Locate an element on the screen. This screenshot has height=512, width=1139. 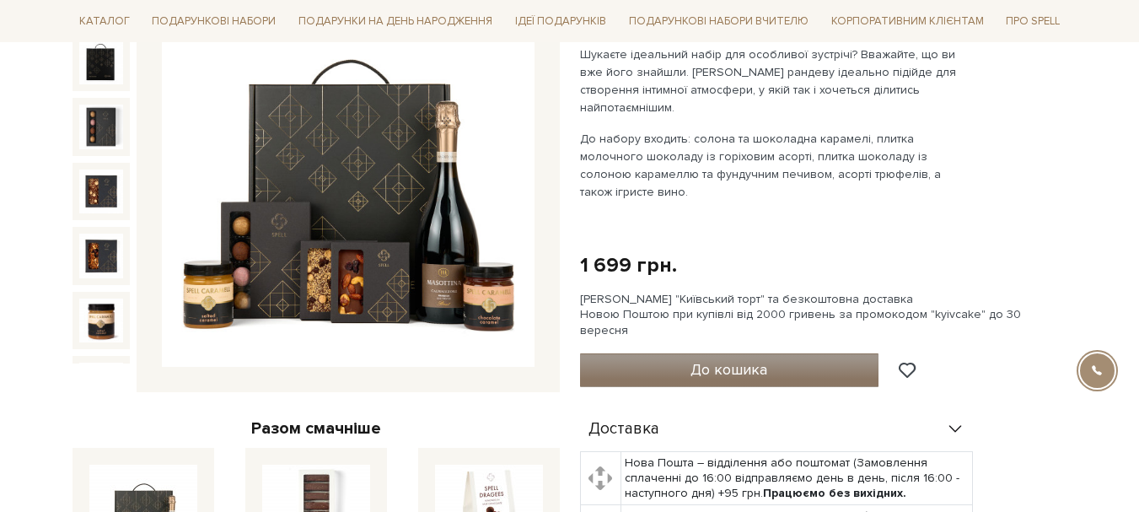
a: Каталог is located at coordinates (105, 21).